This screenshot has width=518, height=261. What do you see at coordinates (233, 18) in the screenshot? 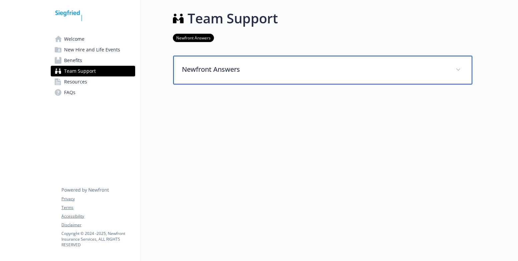
I see `h1: Team Support` at bounding box center [233, 18].